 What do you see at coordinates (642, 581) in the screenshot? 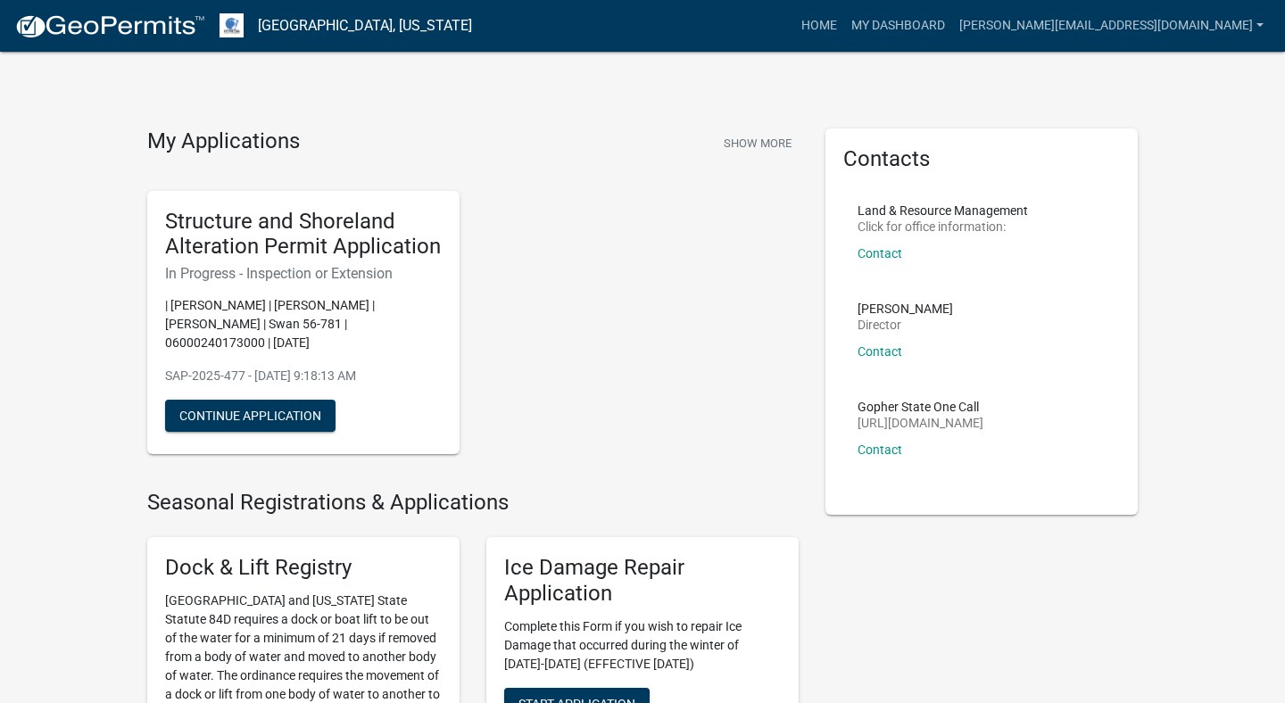
I see `h5: Ice Damage Repair Application` at bounding box center [642, 581].